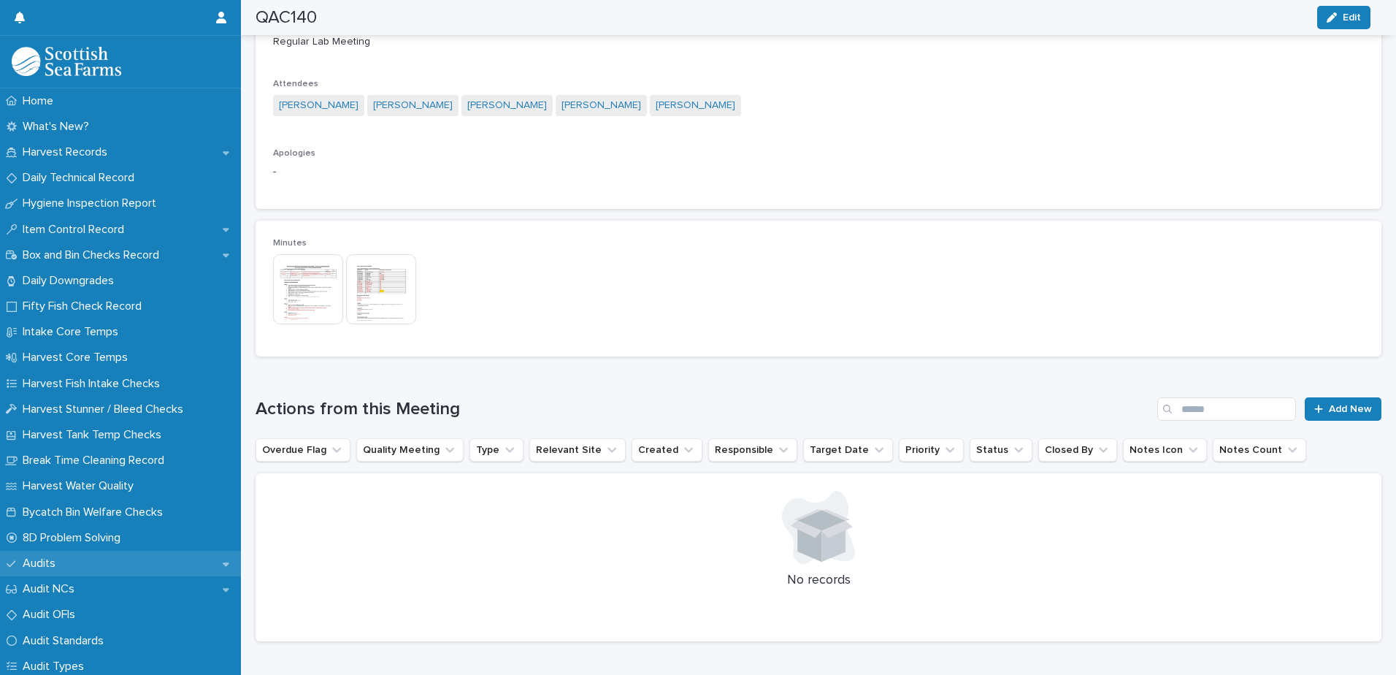  Describe the element at coordinates (106, 409) in the screenshot. I see `p: Harvest Stunner / Bleed Checks` at that location.